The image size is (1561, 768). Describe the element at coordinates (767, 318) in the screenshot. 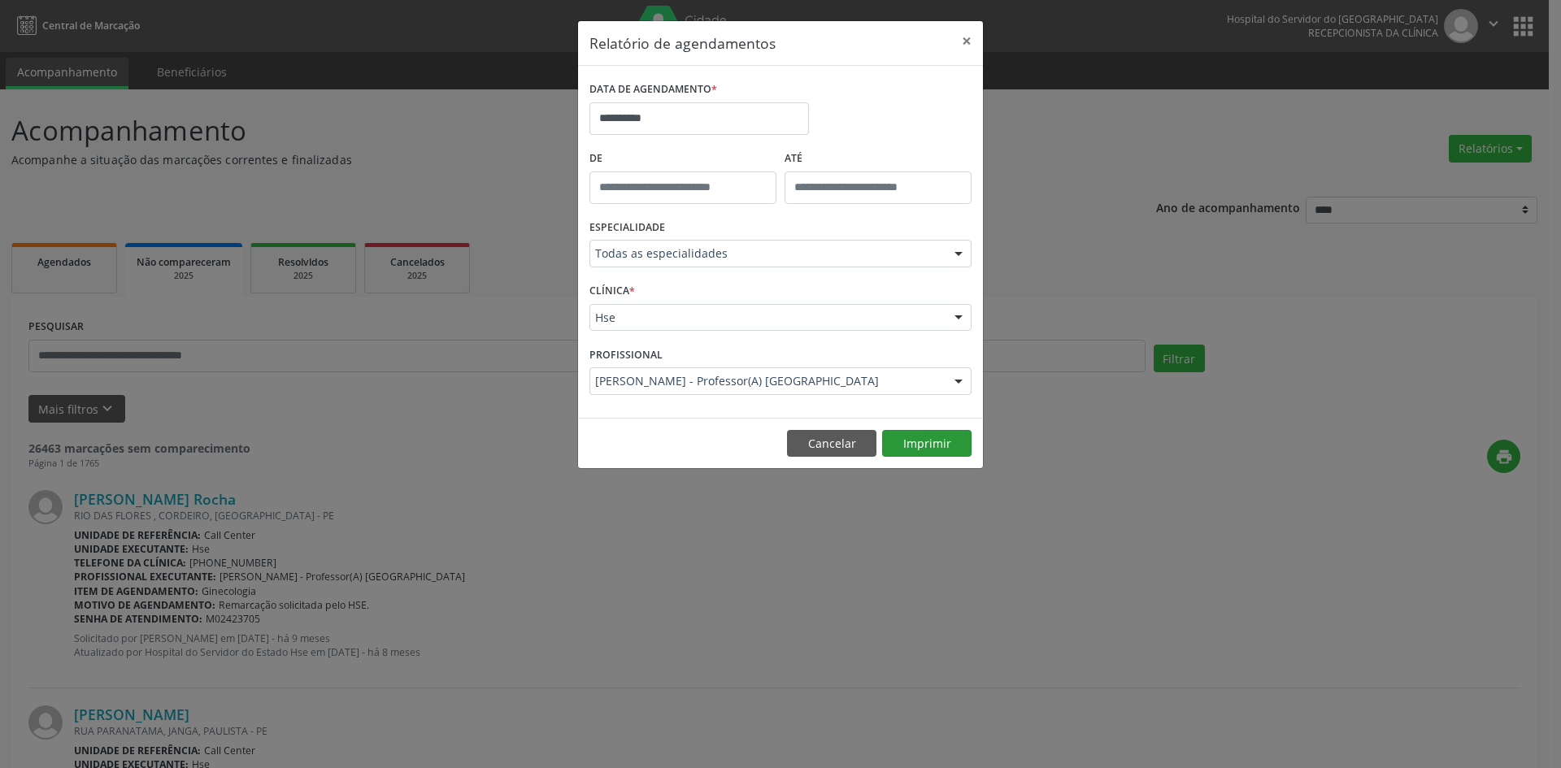

I see `span: Hse` at that location.